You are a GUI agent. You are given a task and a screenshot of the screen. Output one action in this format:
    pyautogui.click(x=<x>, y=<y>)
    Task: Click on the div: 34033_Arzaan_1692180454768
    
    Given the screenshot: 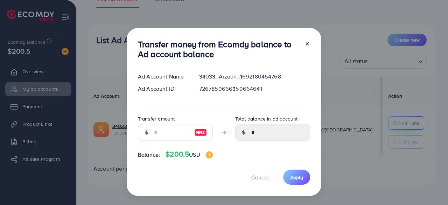 What is the action you would take?
    pyautogui.click(x=254, y=76)
    